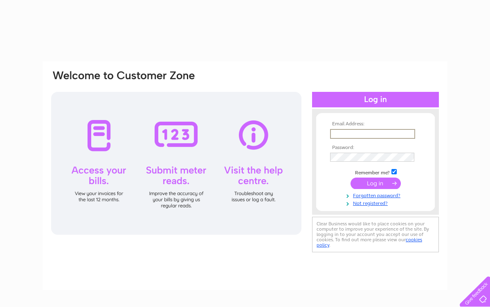 Image resolution: width=490 pixels, height=307 pixels. What do you see at coordinates (375, 172) in the screenshot?
I see `td: Remember me?` at bounding box center [375, 172].